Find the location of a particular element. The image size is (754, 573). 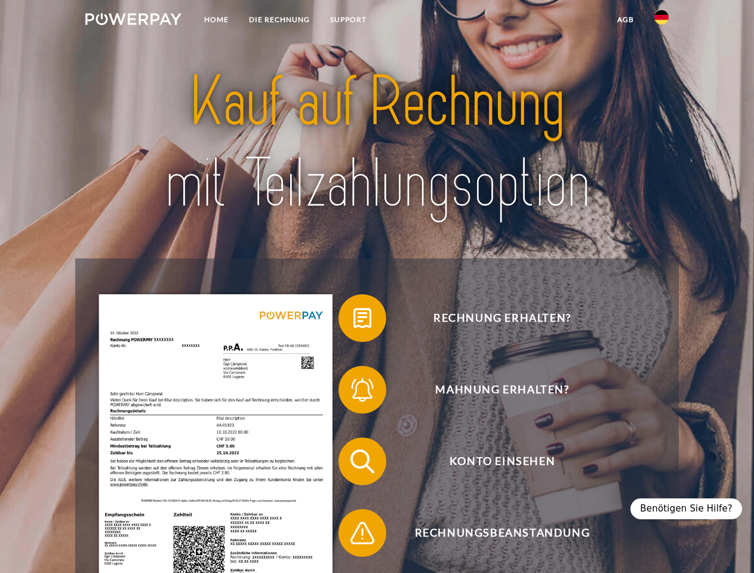

img: logo-powerpay-white.svg is located at coordinates (133, 19).